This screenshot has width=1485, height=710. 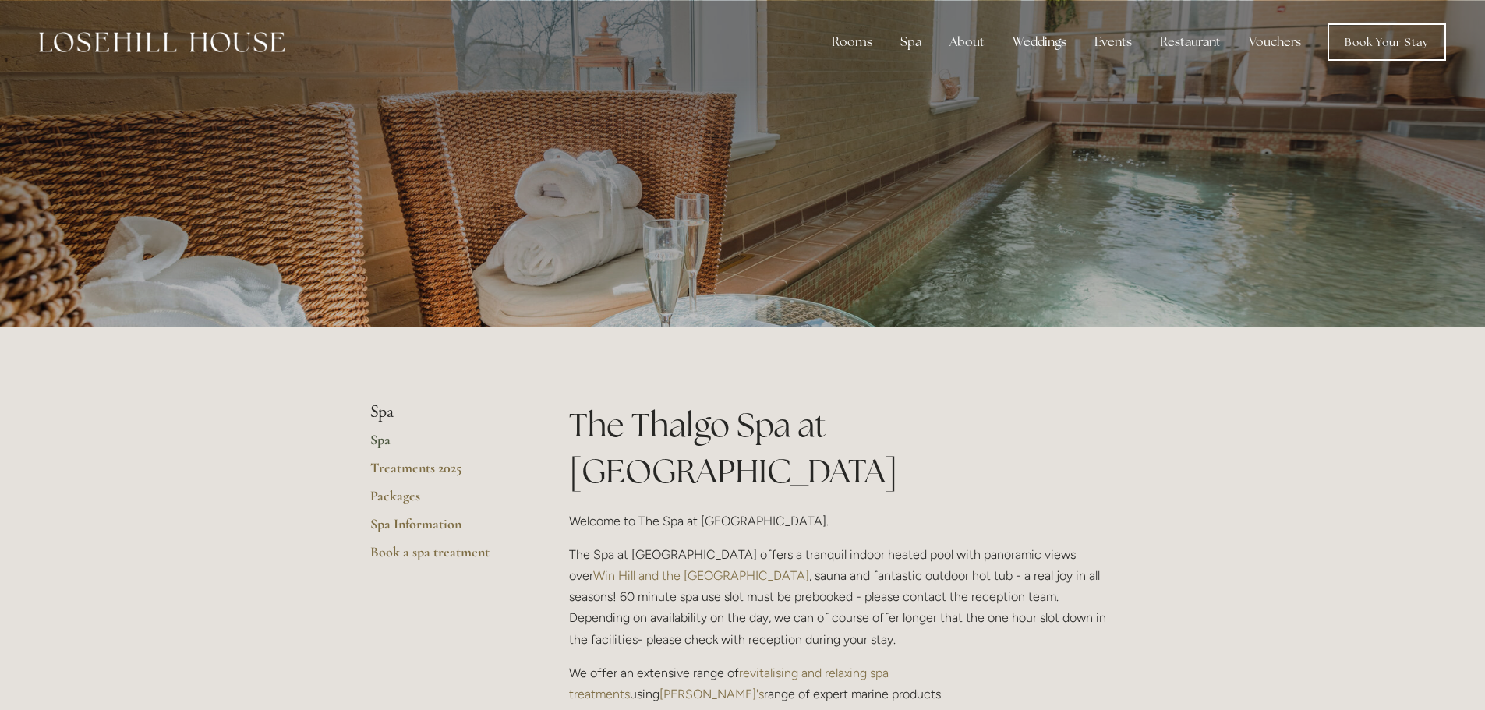 I want to click on div: Restaurant, so click(x=1190, y=42).